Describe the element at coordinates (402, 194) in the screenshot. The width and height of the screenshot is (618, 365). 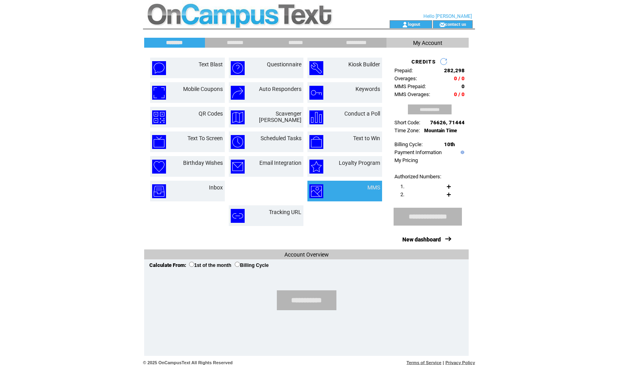
I see `span: 2.` at that location.